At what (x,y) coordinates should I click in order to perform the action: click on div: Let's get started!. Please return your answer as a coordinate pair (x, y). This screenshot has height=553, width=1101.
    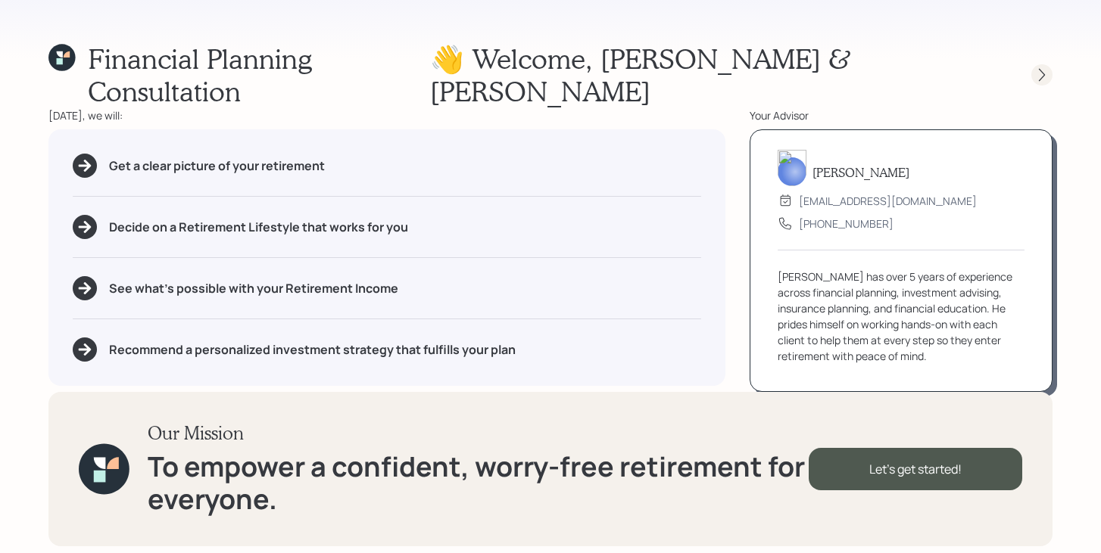
    Looking at the image, I should click on (915, 469).